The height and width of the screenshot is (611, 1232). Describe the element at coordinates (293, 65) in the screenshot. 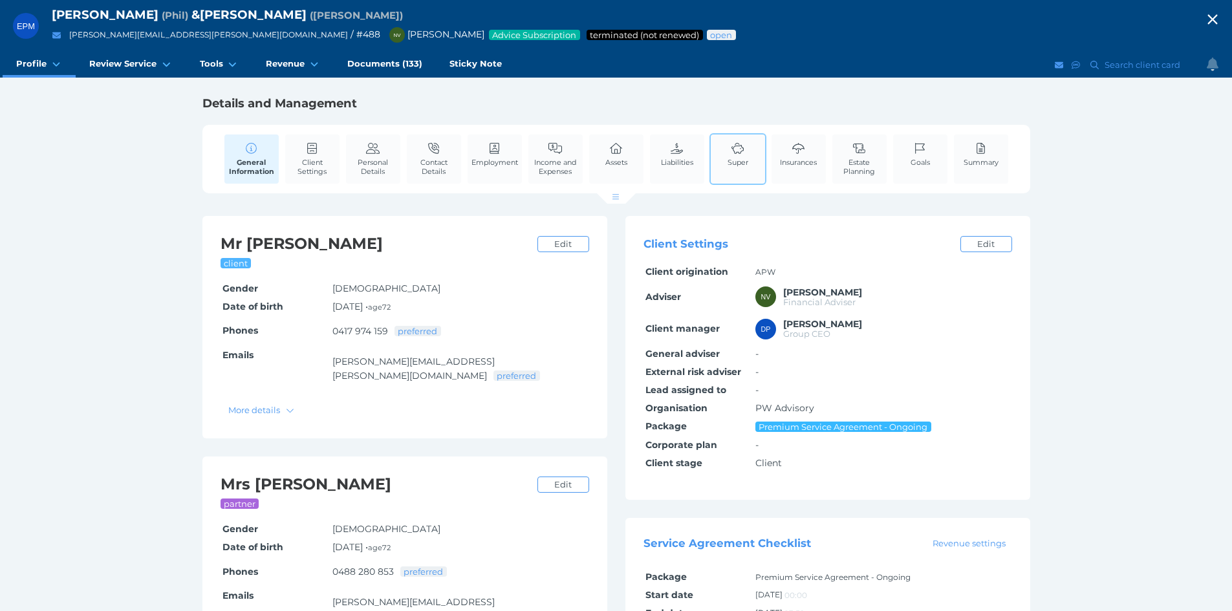

I see `a: Revenue` at that location.